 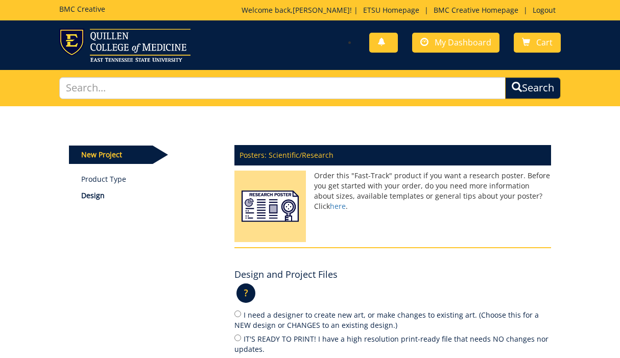 What do you see at coordinates (462, 42) in the screenshot?
I see `span: My Dashboard` at bounding box center [462, 42].